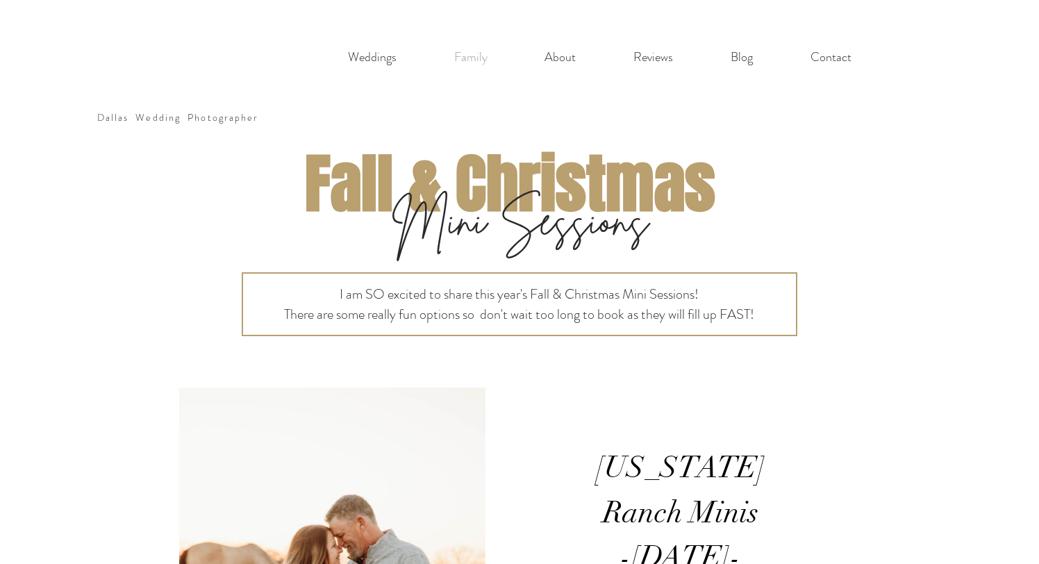 Image resolution: width=1039 pixels, height=564 pixels. I want to click on a: About, so click(560, 57).